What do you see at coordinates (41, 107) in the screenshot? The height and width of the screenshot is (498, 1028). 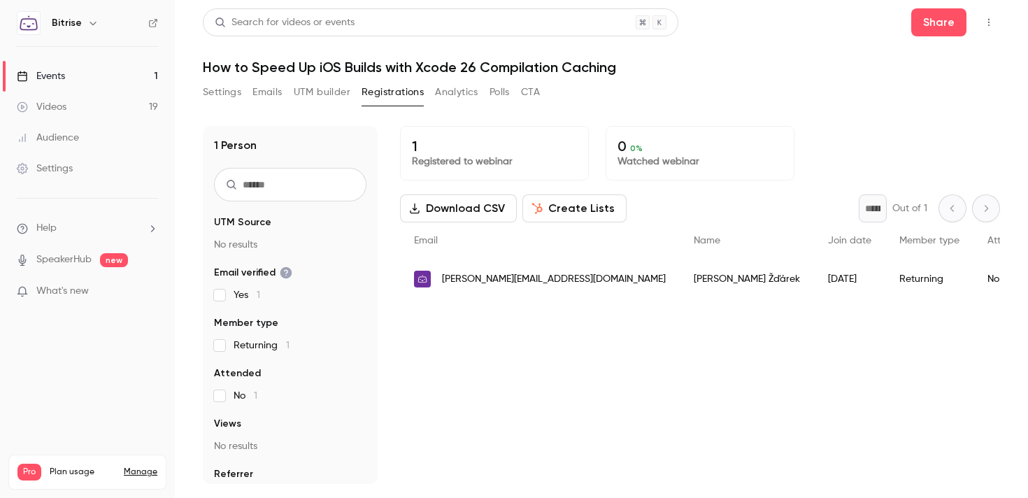 I see `div: Videos` at bounding box center [41, 107].